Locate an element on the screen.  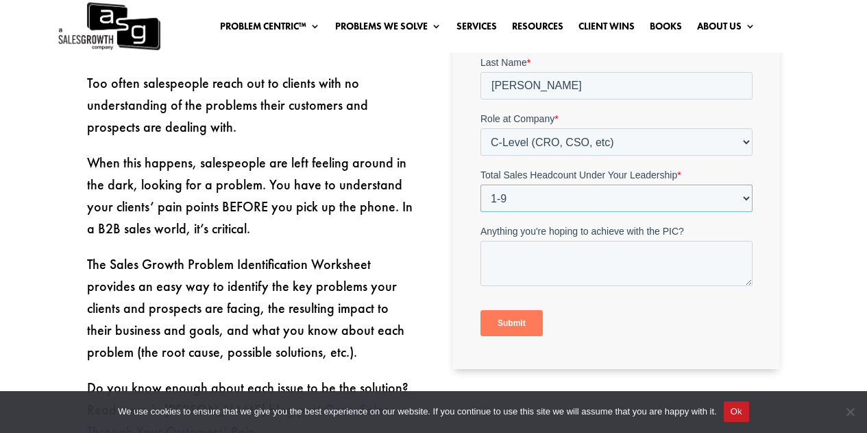
a: Books is located at coordinates (666, 29).